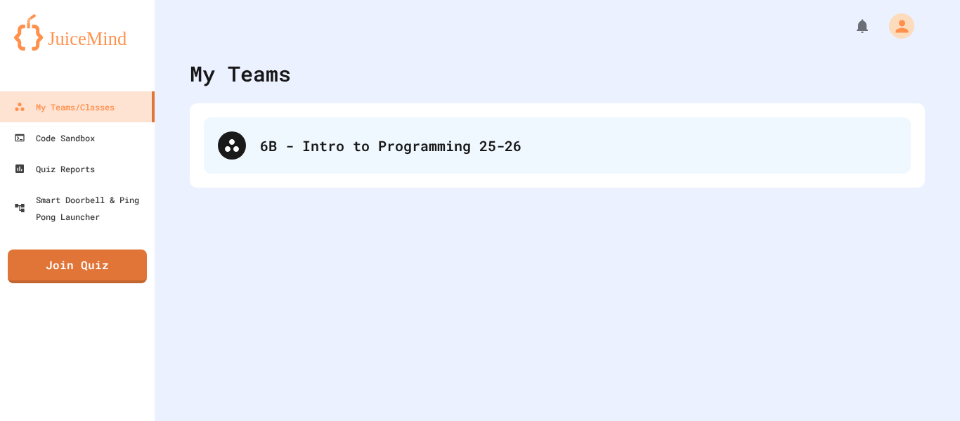 The image size is (960, 421). Describe the element at coordinates (82, 208) in the screenshot. I see `div: Smart Doorbell & Ping Pong Launcher` at that location.